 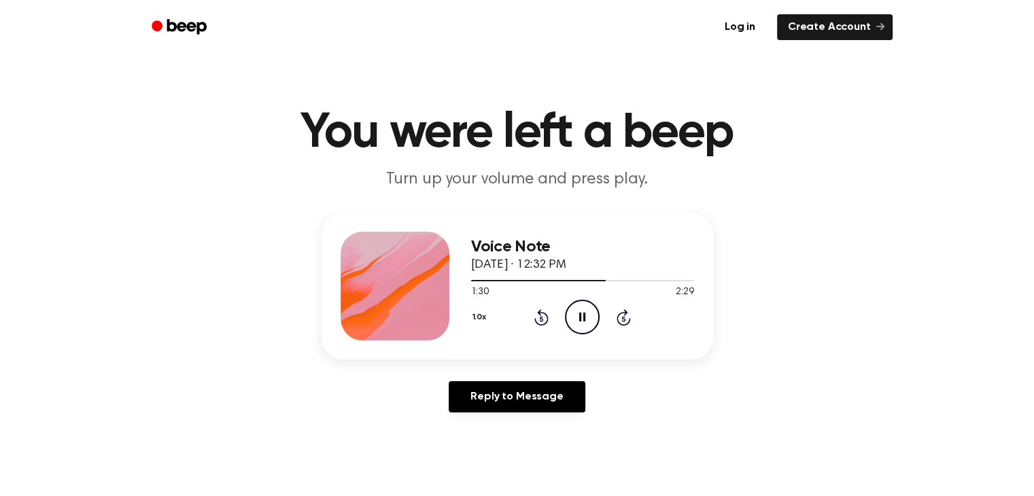 What do you see at coordinates (180, 27) in the screenshot?
I see `a: Beep` at bounding box center [180, 27].